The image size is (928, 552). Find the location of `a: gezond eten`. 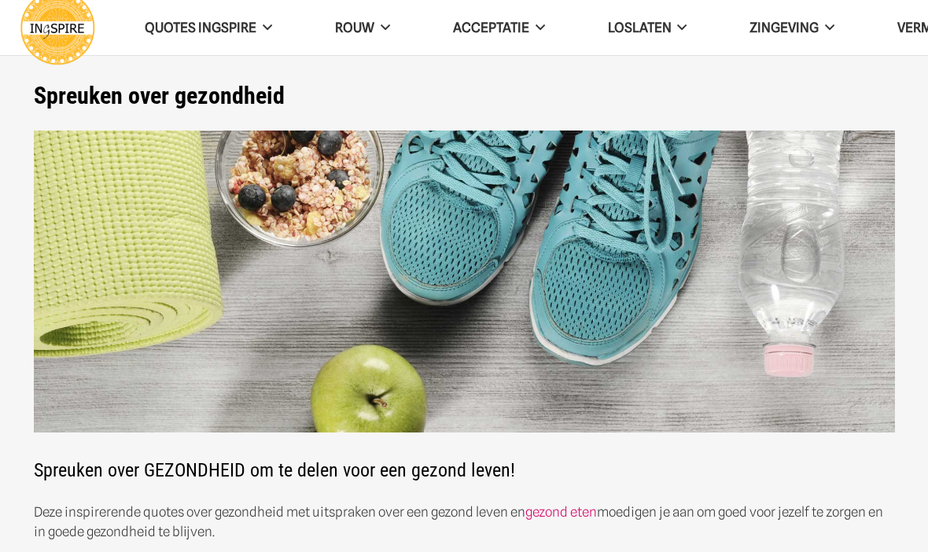

a: gezond eten is located at coordinates (560, 512).